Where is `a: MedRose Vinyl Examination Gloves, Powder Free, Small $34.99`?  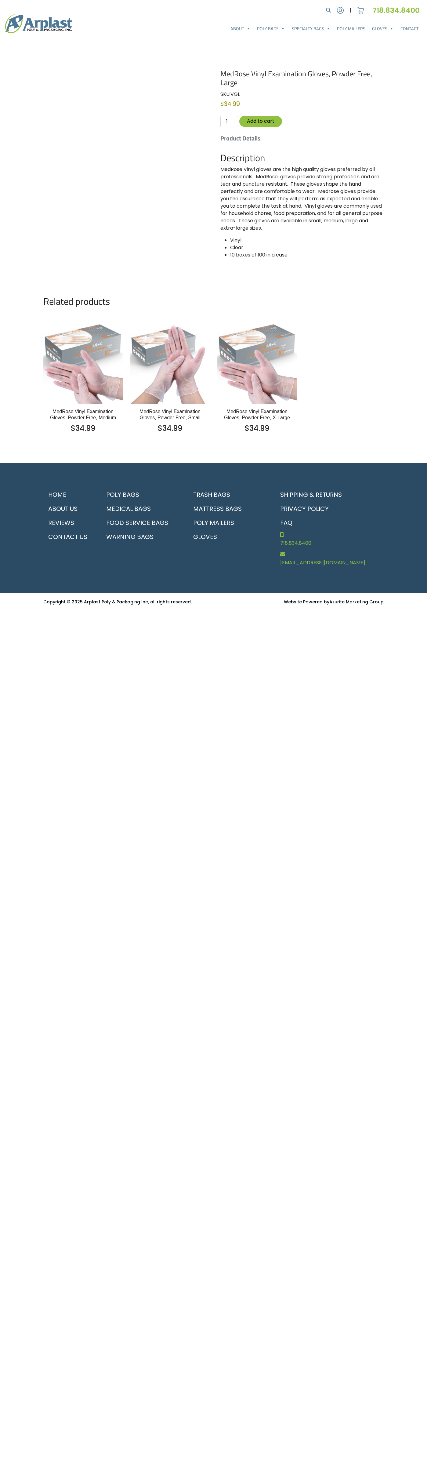 a: MedRose Vinyl Examination Gloves, Powder Free, Small $34.99 is located at coordinates (170, 421).